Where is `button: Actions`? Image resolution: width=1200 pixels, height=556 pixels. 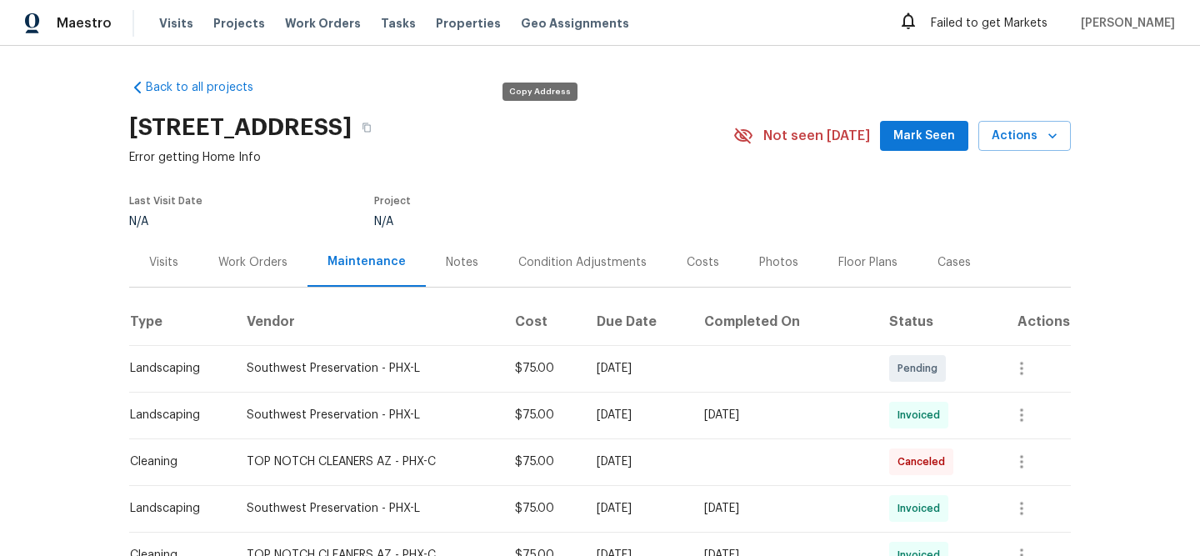
button: Actions is located at coordinates (1024, 136).